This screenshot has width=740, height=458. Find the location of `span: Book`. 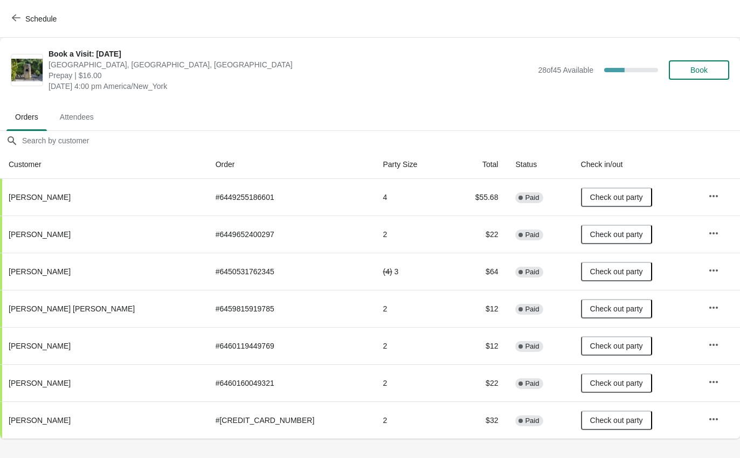

span: Book is located at coordinates (699, 70).